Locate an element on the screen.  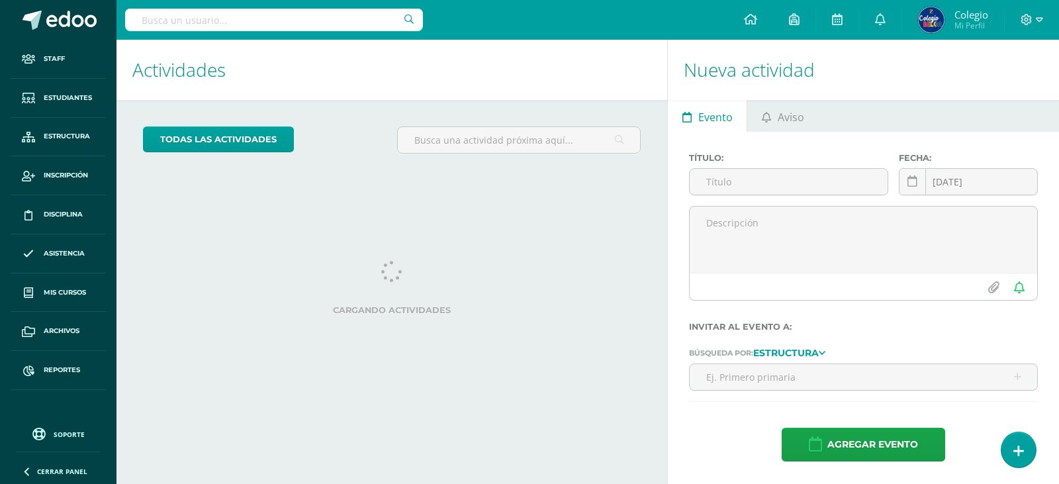
span: Cerrar panel is located at coordinates (62, 471).